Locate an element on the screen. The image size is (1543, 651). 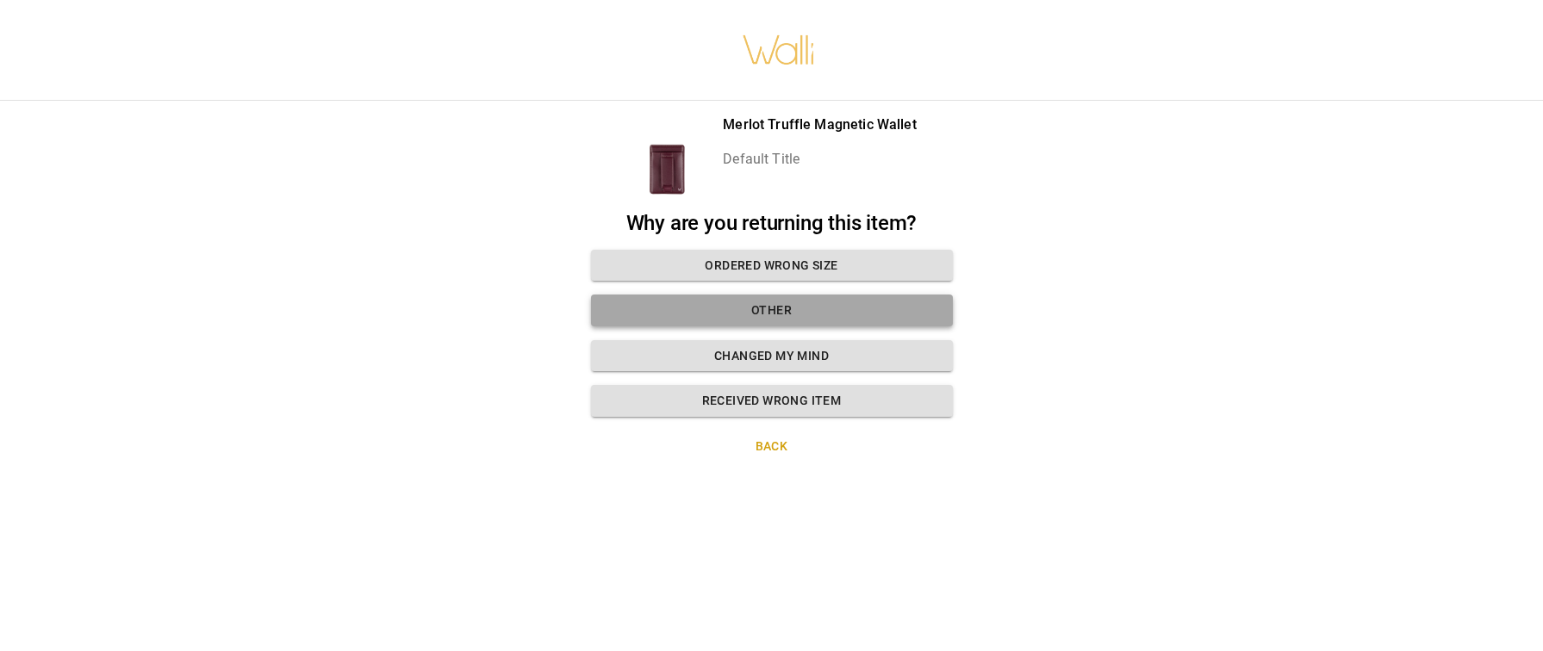
button: Back is located at coordinates (772, 446).